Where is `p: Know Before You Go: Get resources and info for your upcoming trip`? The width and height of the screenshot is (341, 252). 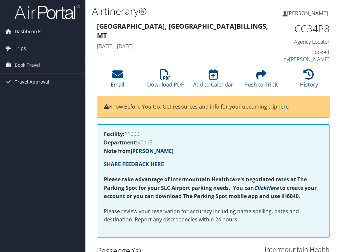
p: Know Before You Go: Get resources and info for your upcoming trip is located at coordinates (214, 107).